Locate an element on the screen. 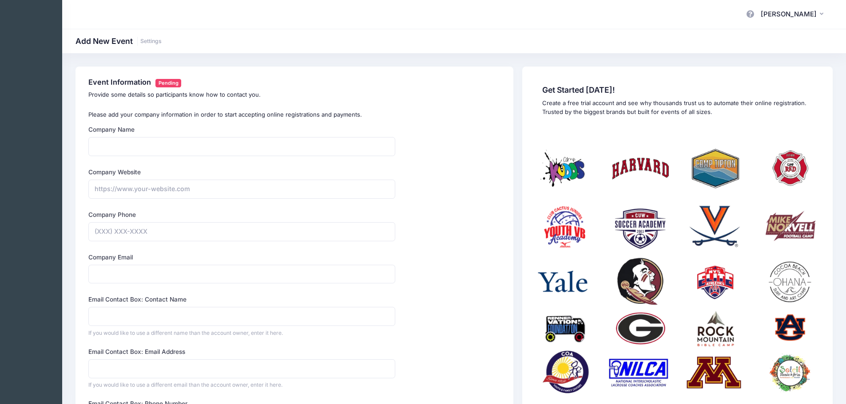 This screenshot has height=404, width=846. label: Company Name is located at coordinates (111, 130).